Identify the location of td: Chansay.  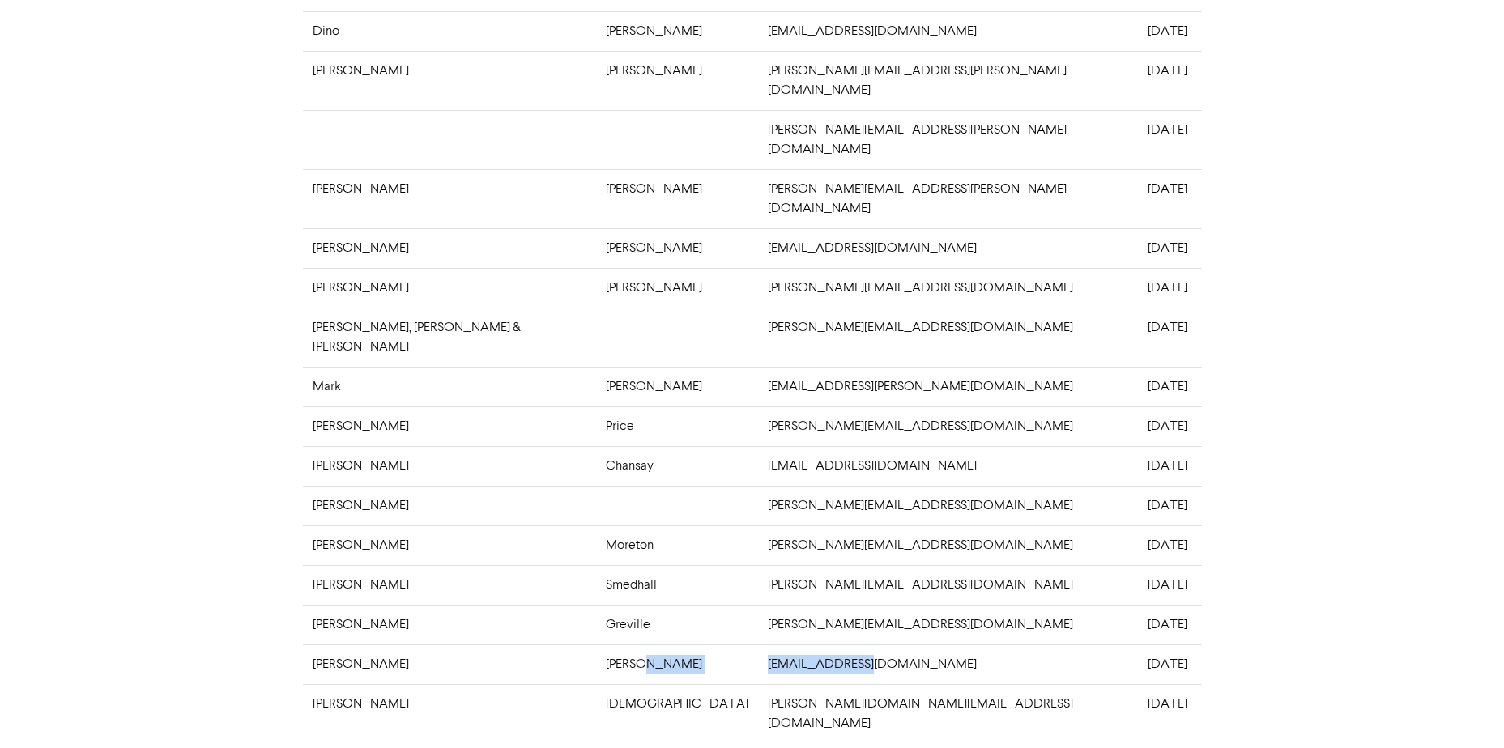
(677, 466).